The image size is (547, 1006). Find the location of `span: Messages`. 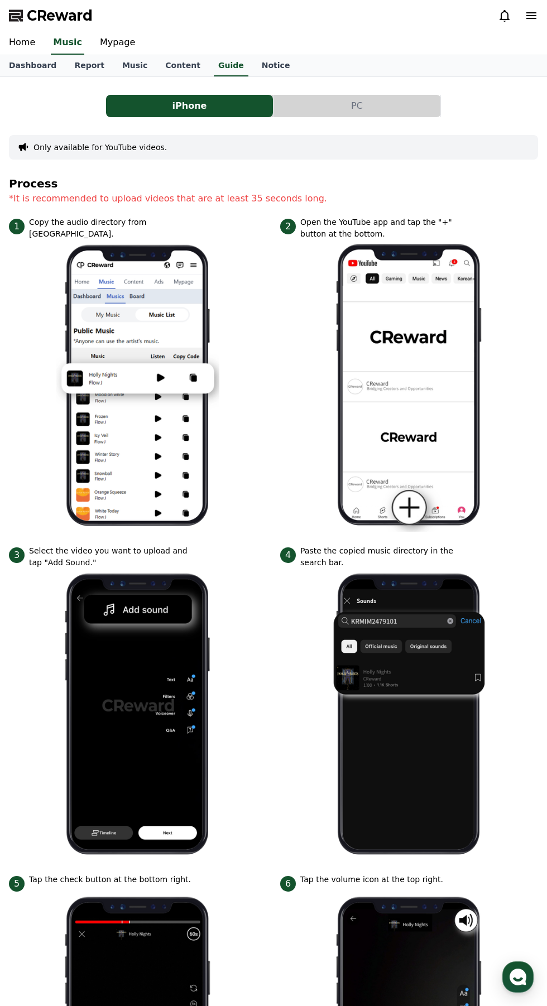

span: Messages is located at coordinates (109, 376).